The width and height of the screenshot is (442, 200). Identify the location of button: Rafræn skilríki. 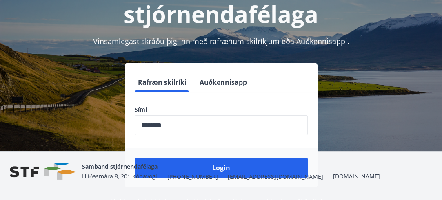
(162, 82).